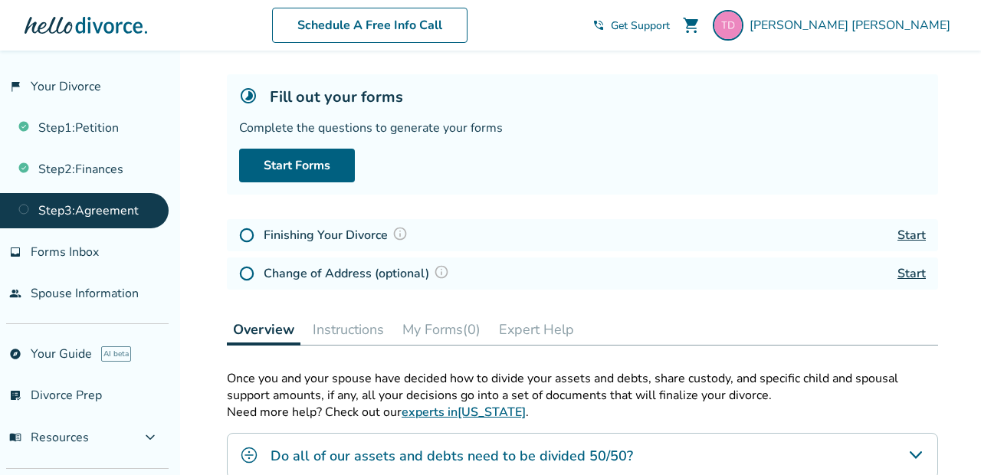  Describe the element at coordinates (150, 438) in the screenshot. I see `span: expand_more` at that location.